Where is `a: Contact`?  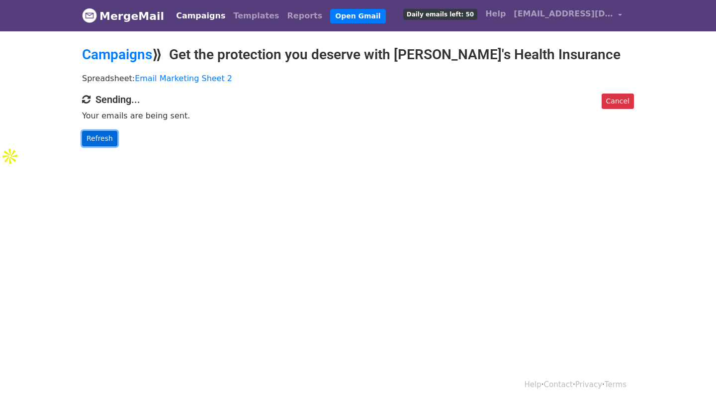
a: Contact is located at coordinates (558, 384).